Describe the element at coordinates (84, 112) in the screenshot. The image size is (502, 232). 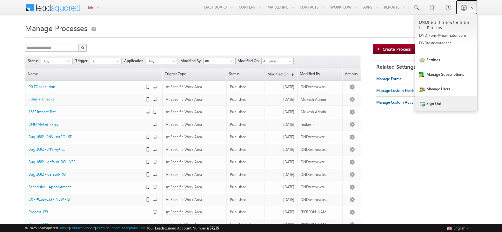
I see `a: 1682 Impact Test` at that location.